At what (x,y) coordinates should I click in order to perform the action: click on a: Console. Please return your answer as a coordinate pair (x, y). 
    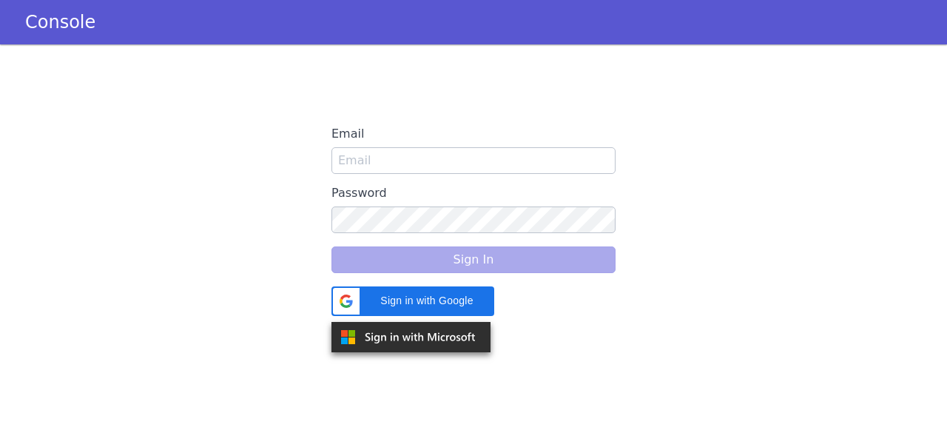
    Looking at the image, I should click on (60, 22).